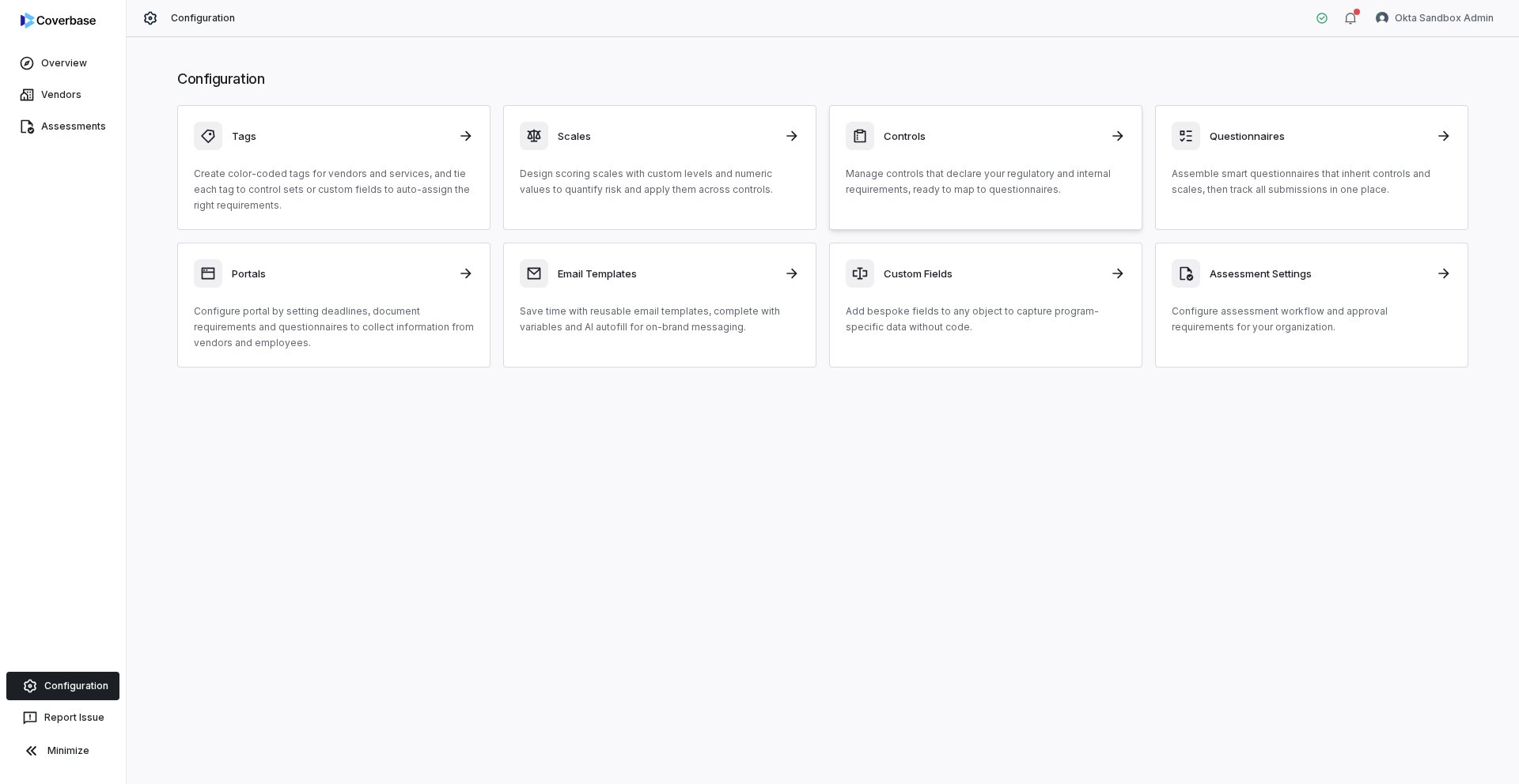  What do you see at coordinates (62, 126) in the screenshot?
I see `a: Assessments` at bounding box center [62, 126].